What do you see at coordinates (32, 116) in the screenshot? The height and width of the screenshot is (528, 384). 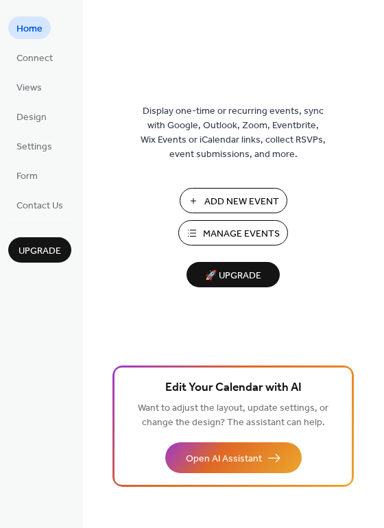 I see `a: Design` at bounding box center [32, 116].